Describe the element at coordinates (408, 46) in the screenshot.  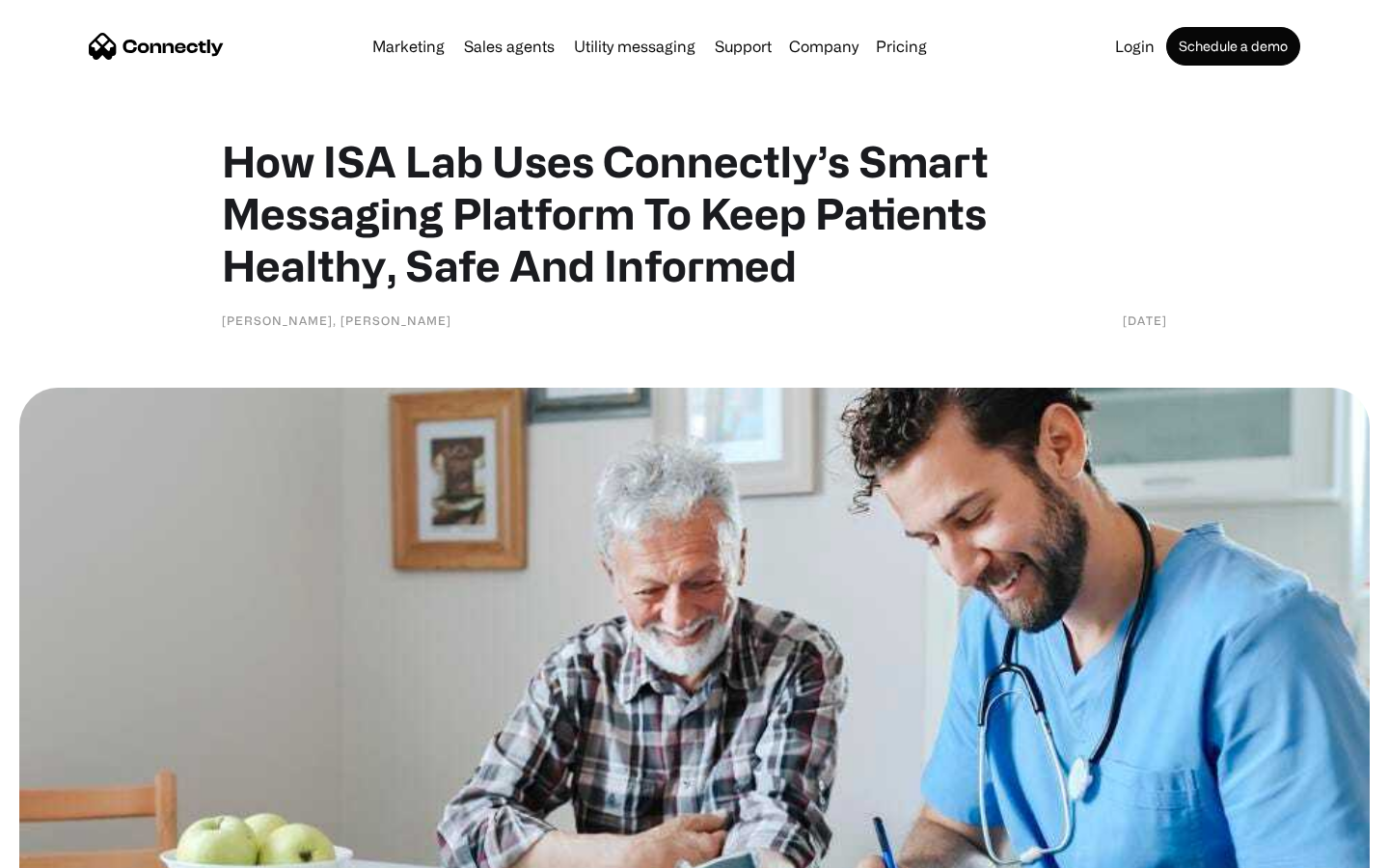
I see `a: Marketing` at that location.